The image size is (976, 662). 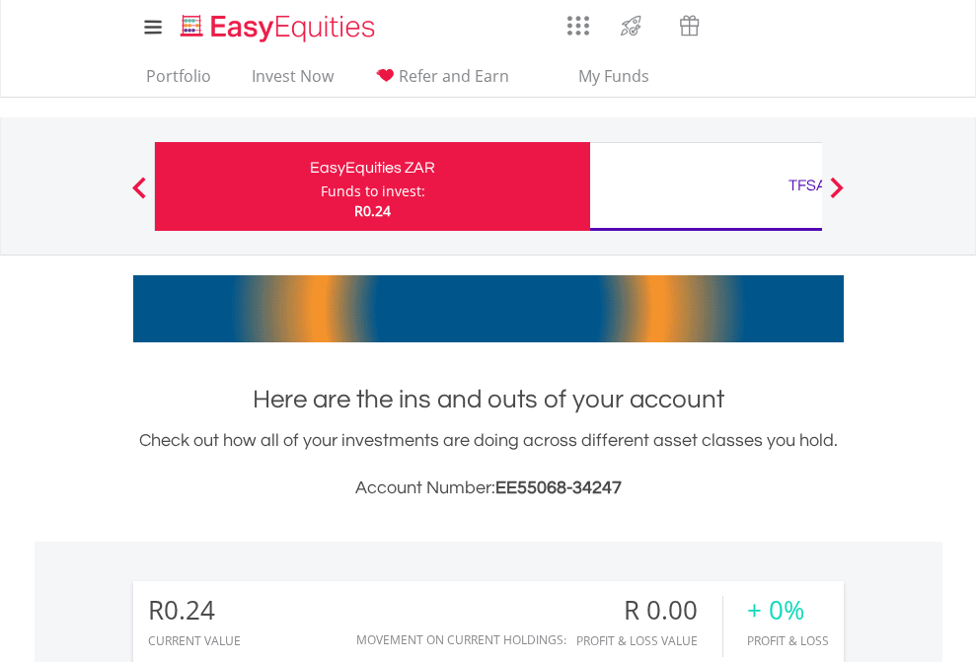 What do you see at coordinates (441, 81) in the screenshot?
I see `a: Refer and Earn` at bounding box center [441, 81].